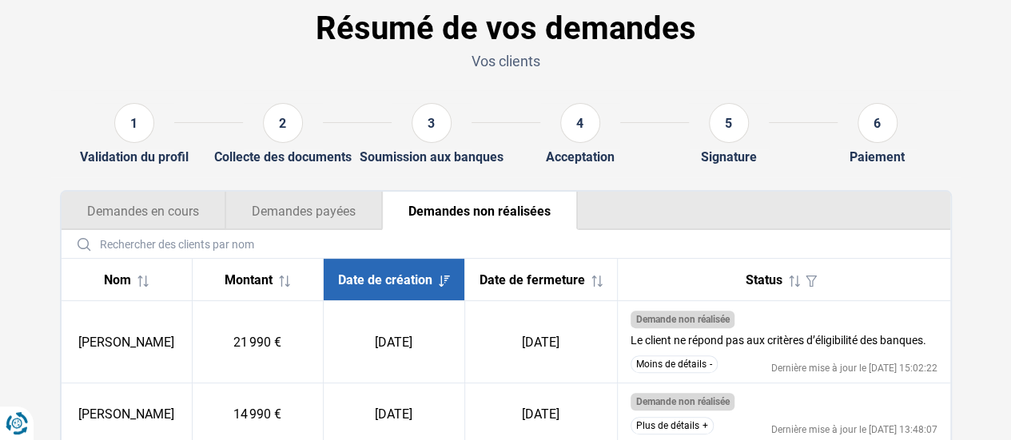 The height and width of the screenshot is (440, 1011). I want to click on p: Vos clients, so click(506, 61).